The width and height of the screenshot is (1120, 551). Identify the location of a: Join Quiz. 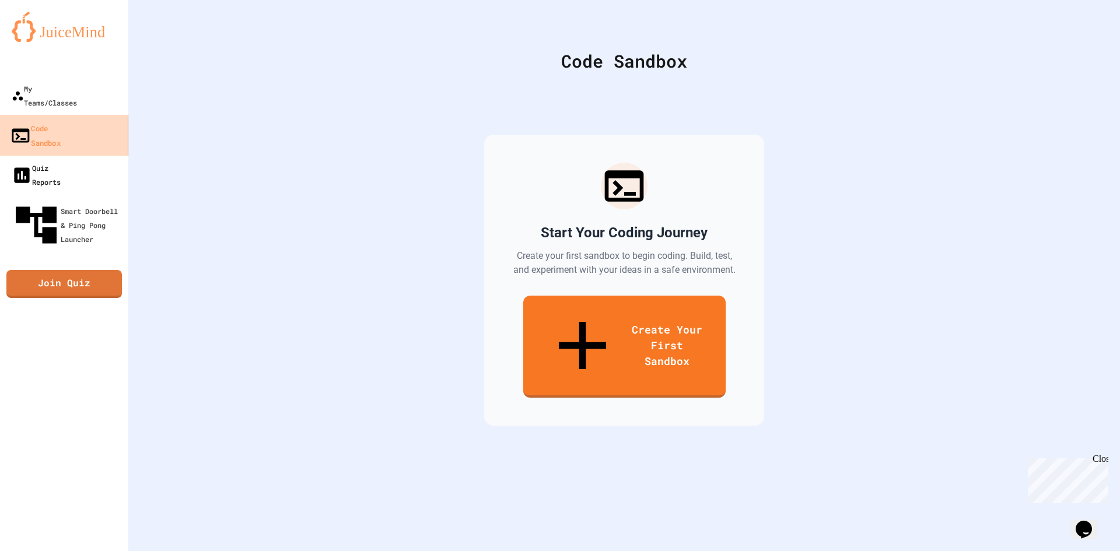
(64, 284).